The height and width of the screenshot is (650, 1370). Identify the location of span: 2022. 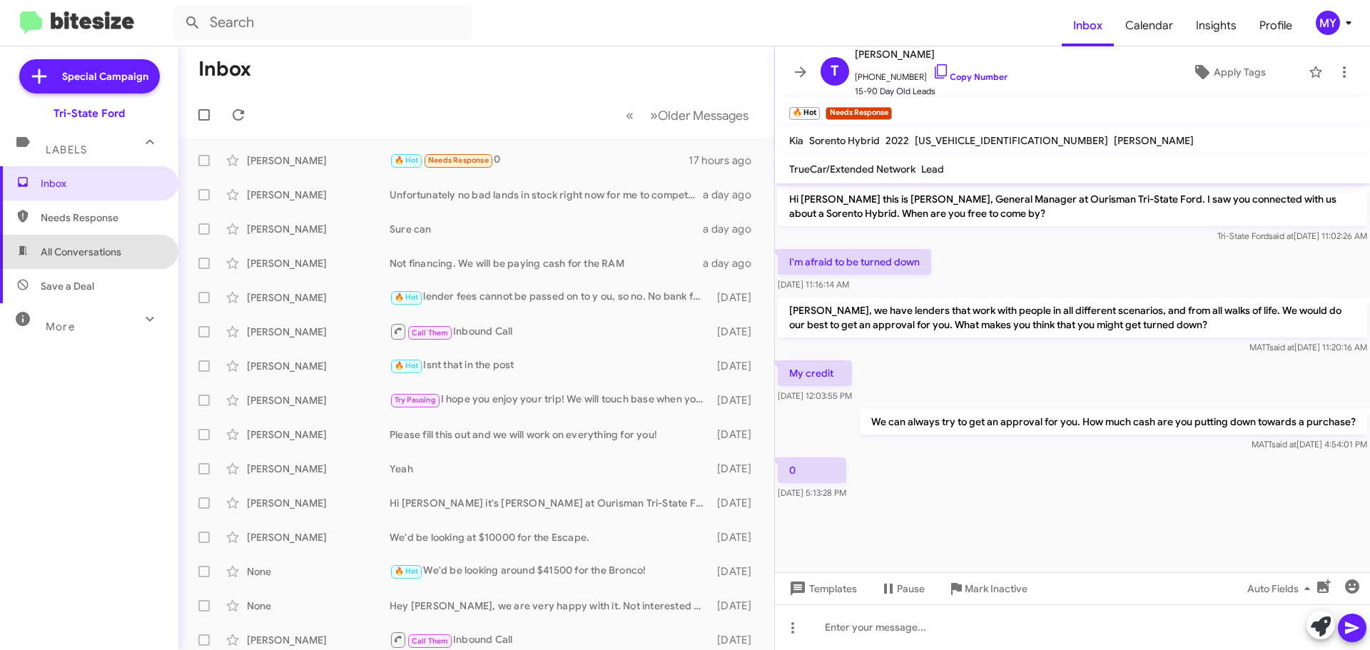
(897, 141).